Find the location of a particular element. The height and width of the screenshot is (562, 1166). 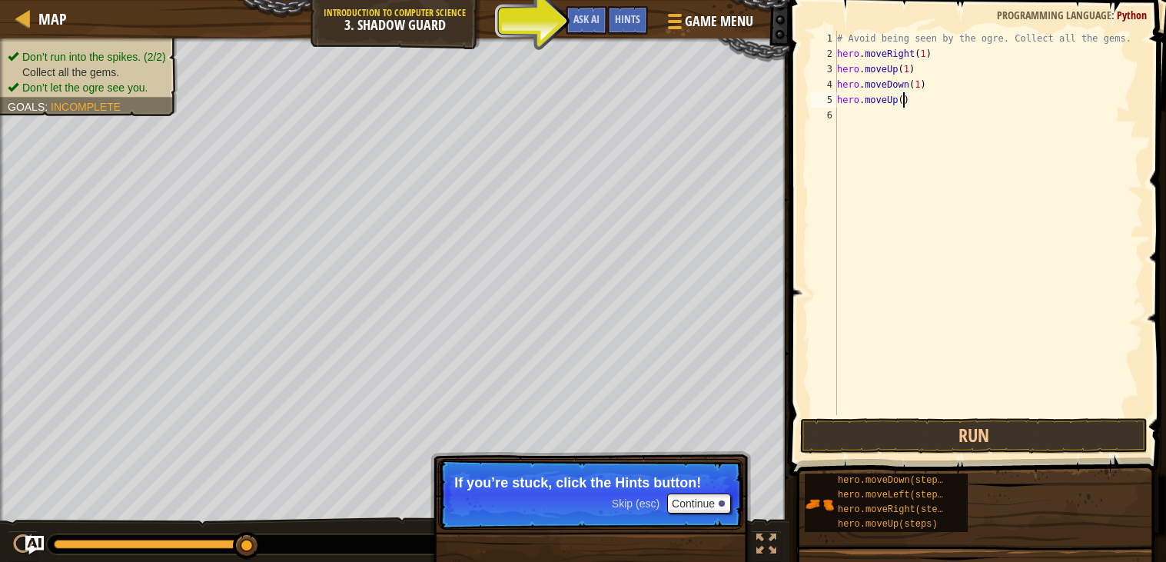

span: hero.moveLeft(steps) is located at coordinates (893, 495).